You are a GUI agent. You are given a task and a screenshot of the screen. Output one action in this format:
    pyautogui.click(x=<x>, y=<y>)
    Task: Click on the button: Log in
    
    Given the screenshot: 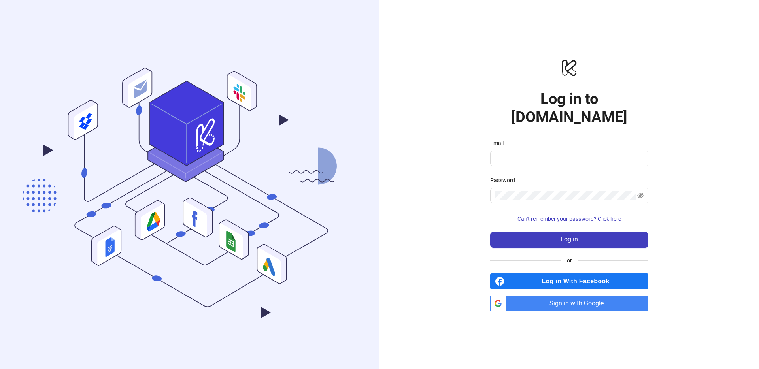 What is the action you would take?
    pyautogui.click(x=569, y=240)
    